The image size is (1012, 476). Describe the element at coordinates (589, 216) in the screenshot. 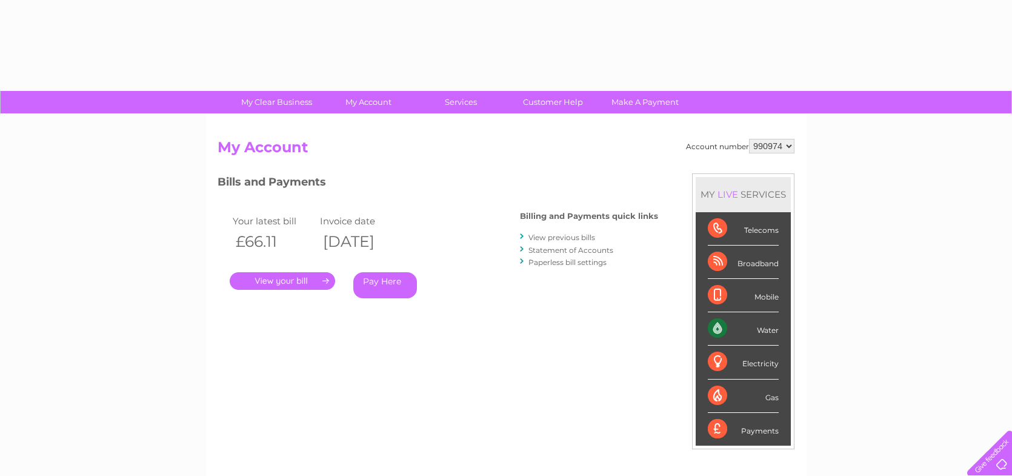

I see `h4: Billing and Payments quick links` at that location.